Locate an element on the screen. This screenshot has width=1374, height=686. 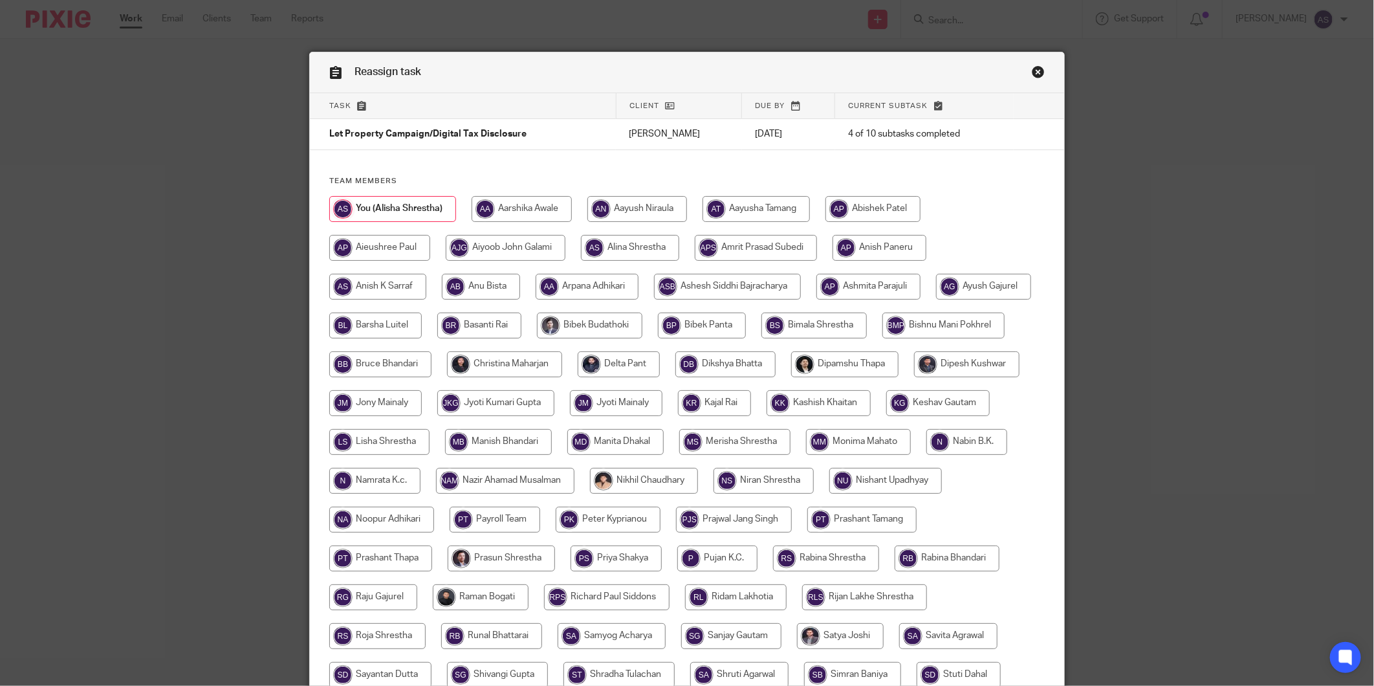
span: Task is located at coordinates (340, 105).